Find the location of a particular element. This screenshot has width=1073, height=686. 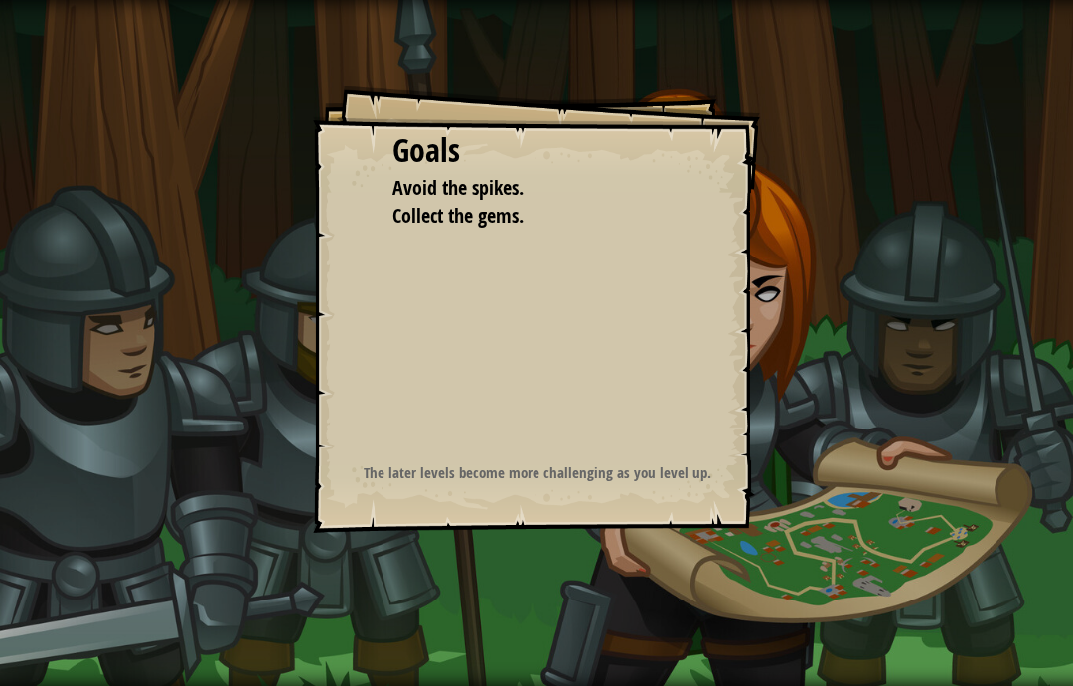

li: Avoid the spikes. is located at coordinates (522, 188).